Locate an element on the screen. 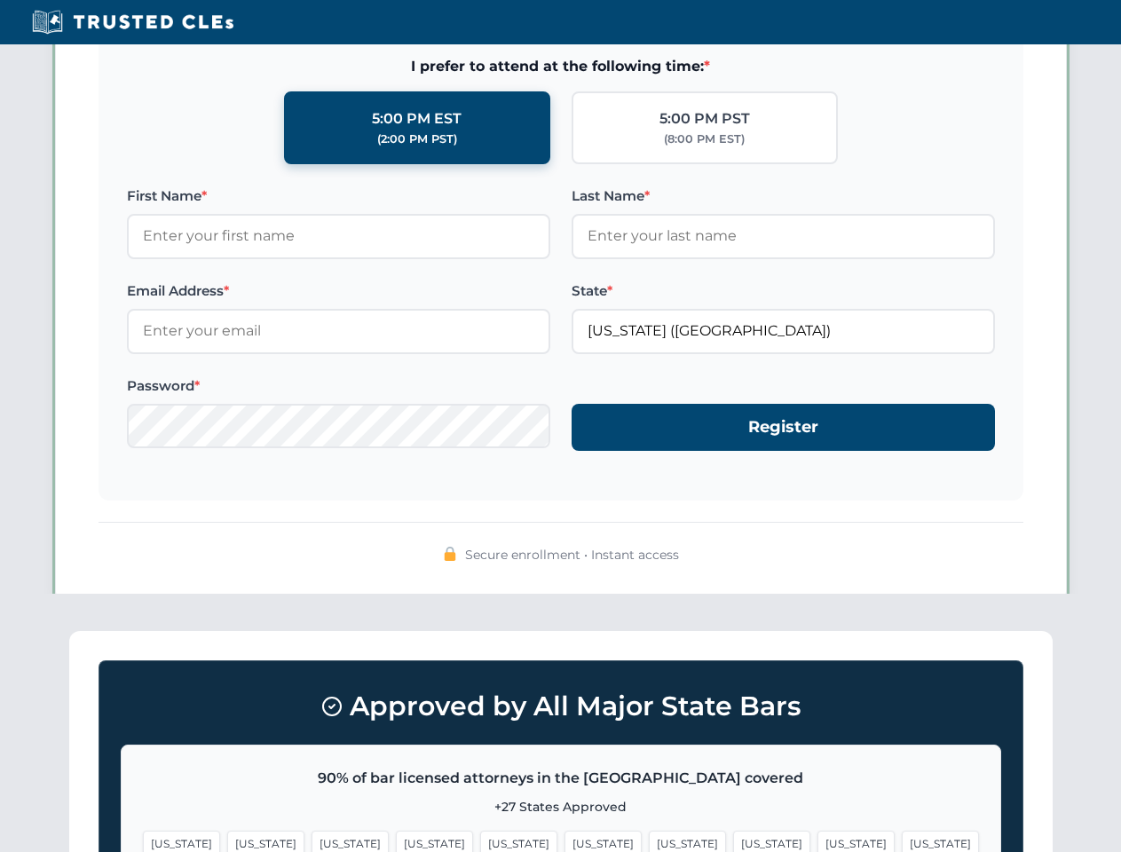  label: Email Address is located at coordinates (338, 291).